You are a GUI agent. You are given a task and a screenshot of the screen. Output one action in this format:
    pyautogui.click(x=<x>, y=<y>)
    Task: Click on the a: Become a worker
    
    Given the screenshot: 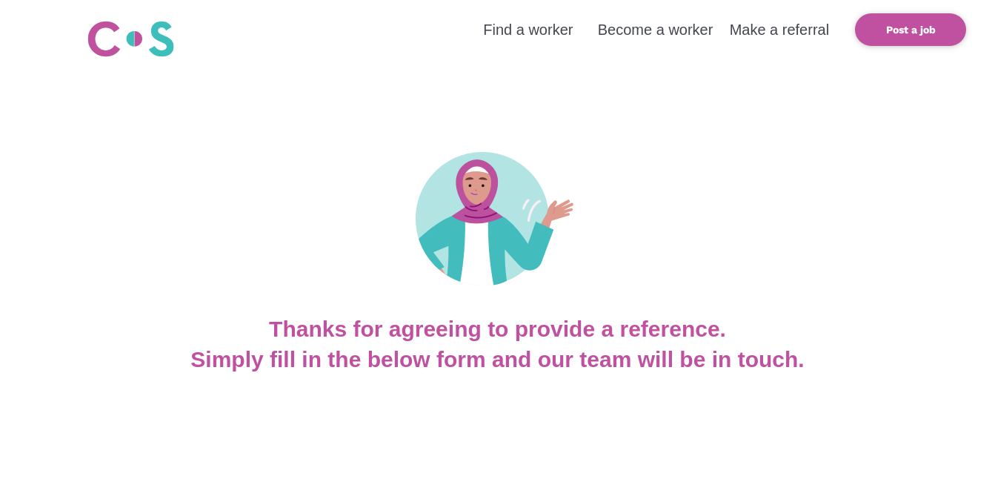 What is the action you would take?
    pyautogui.click(x=656, y=30)
    